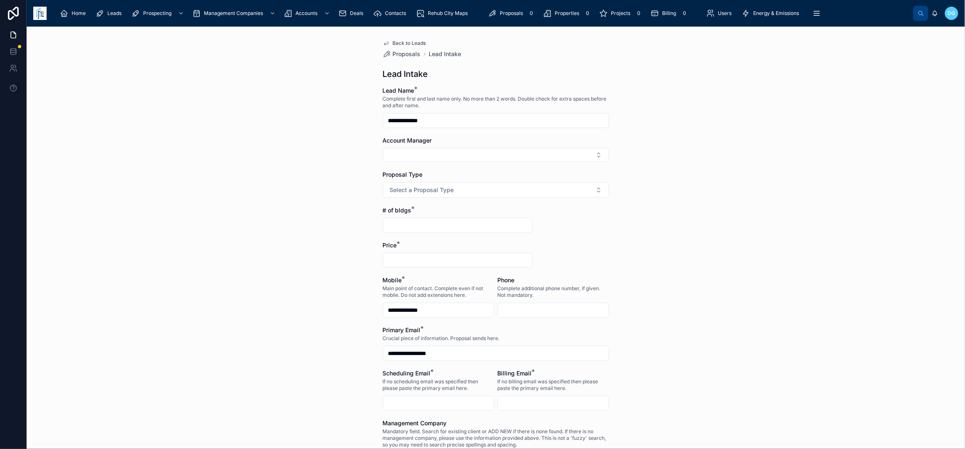 The width and height of the screenshot is (965, 449). Describe the element at coordinates (553, 385) in the screenshot. I see `span: If no billing email was specified then please paste the primary email here.` at that location.